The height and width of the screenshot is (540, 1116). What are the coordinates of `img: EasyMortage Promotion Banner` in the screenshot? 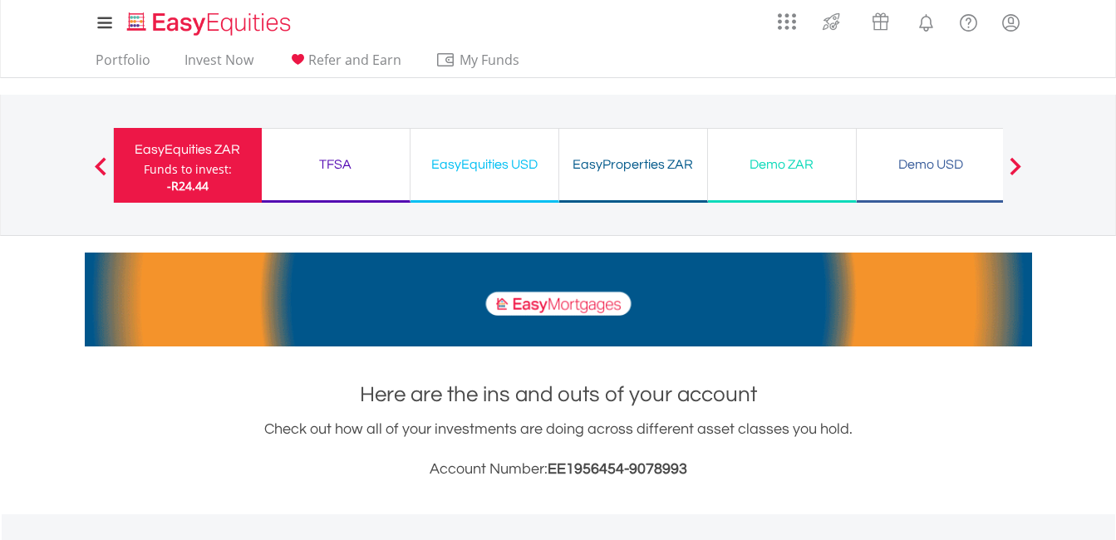 It's located at (558, 299).